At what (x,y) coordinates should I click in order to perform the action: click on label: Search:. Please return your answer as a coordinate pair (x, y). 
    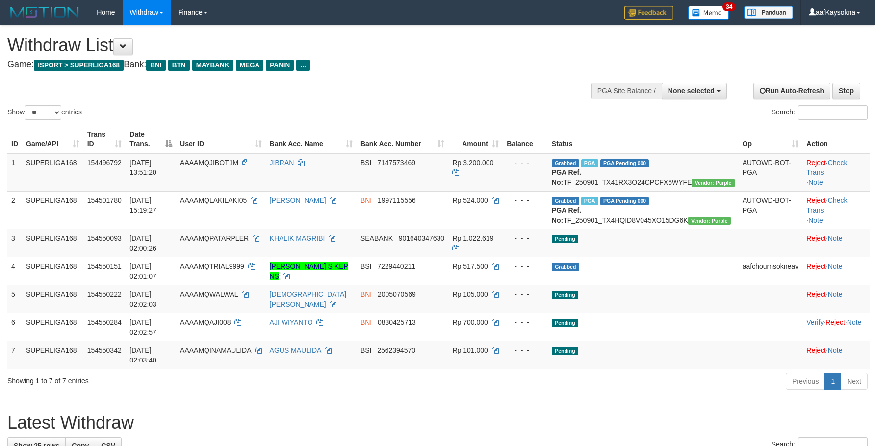
    Looking at the image, I should click on (820, 112).